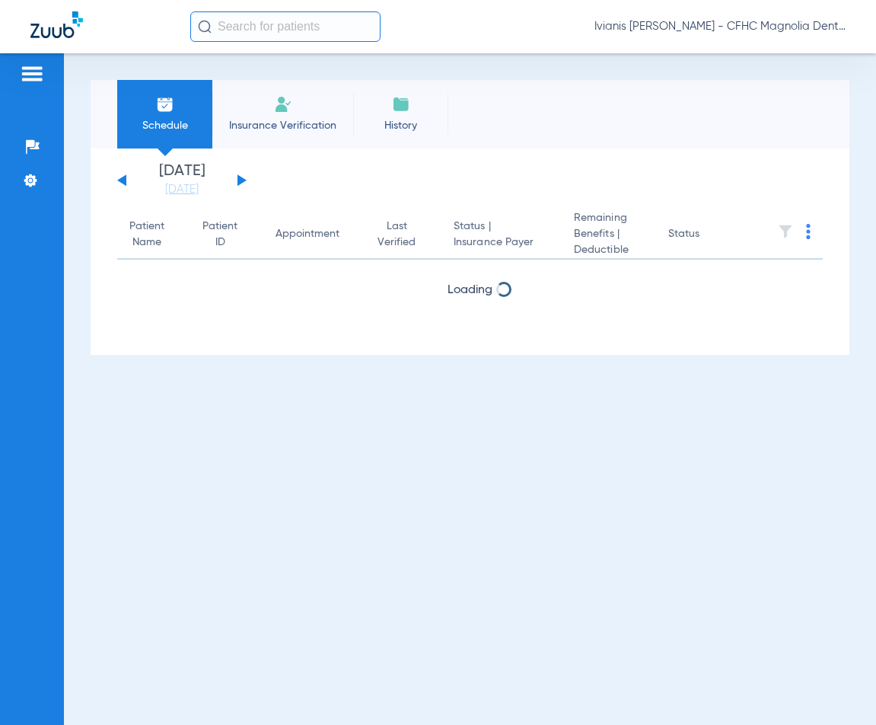 The image size is (876, 725). What do you see at coordinates (285, 27) in the screenshot?
I see `input: Search for patients` at bounding box center [285, 27].